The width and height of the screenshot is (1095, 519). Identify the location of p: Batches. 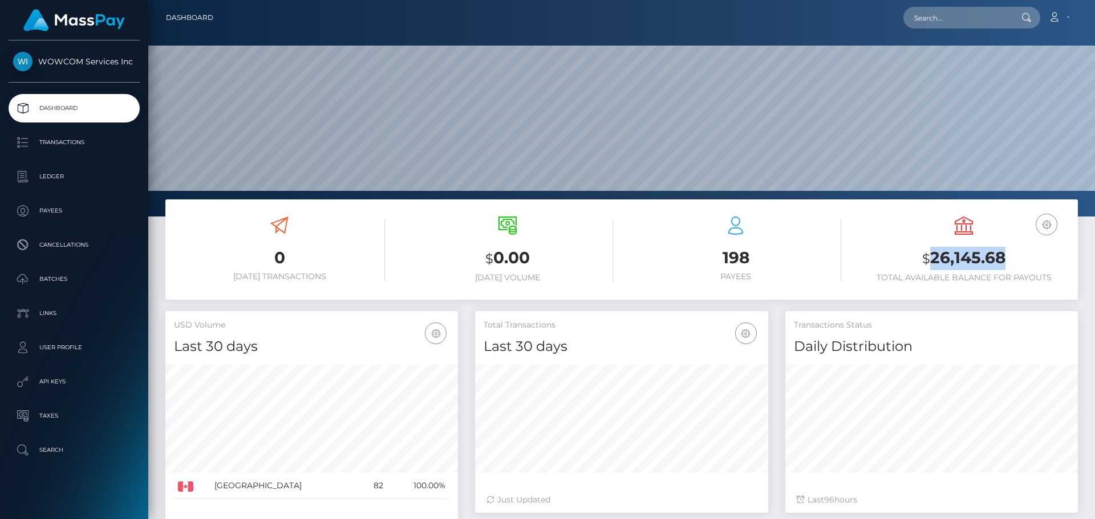
(74, 279).